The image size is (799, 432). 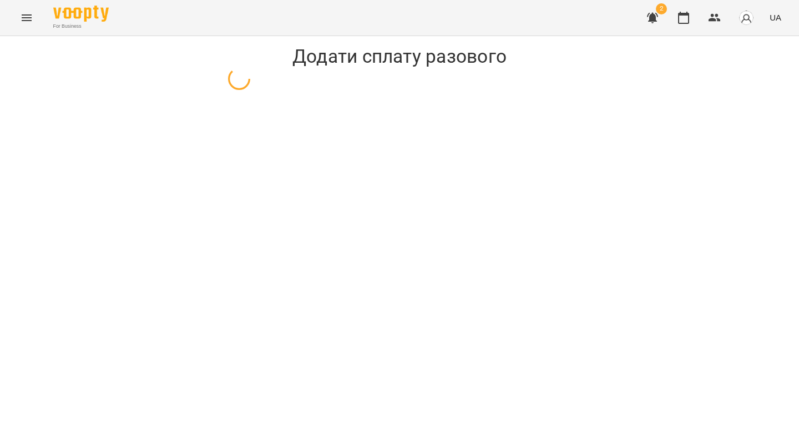 What do you see at coordinates (81, 13) in the screenshot?
I see `img: Voopty Logo` at bounding box center [81, 13].